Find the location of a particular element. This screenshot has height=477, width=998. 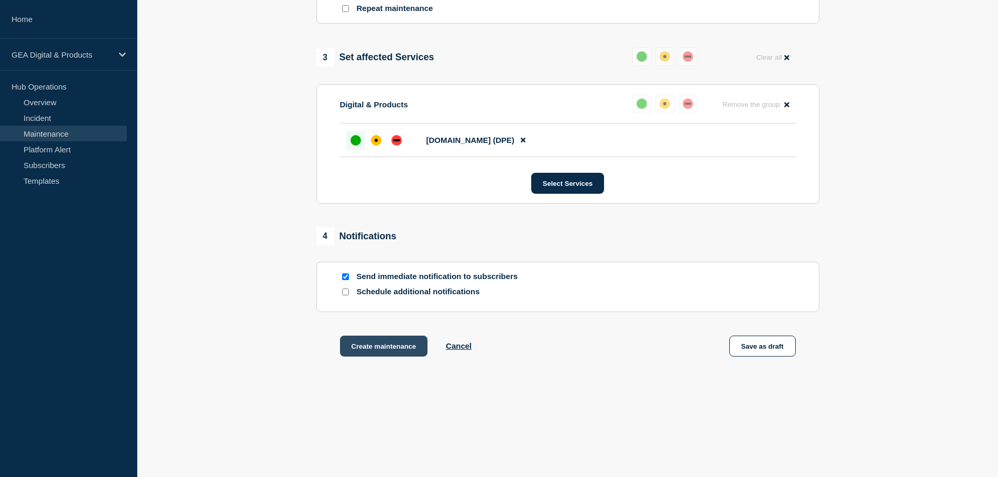

button: Create maintenance is located at coordinates (384, 346).